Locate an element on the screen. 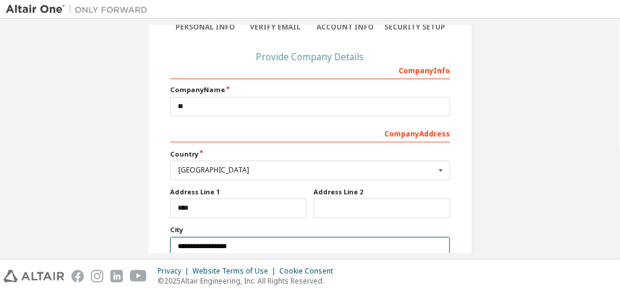 This screenshot has width=620, height=293. div: Website Terms of Use is located at coordinates (236, 271).